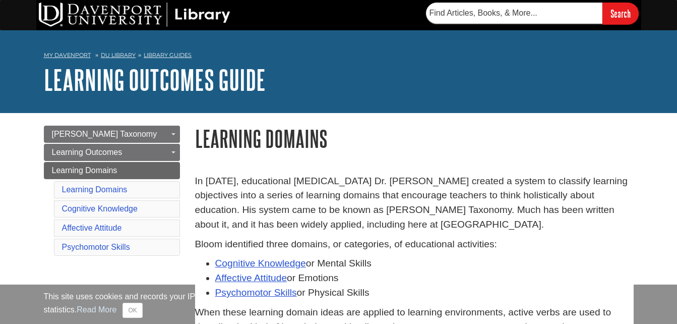  What do you see at coordinates (339, 56) in the screenshot?
I see `nav: breadcrumb` at bounding box center [339, 56].